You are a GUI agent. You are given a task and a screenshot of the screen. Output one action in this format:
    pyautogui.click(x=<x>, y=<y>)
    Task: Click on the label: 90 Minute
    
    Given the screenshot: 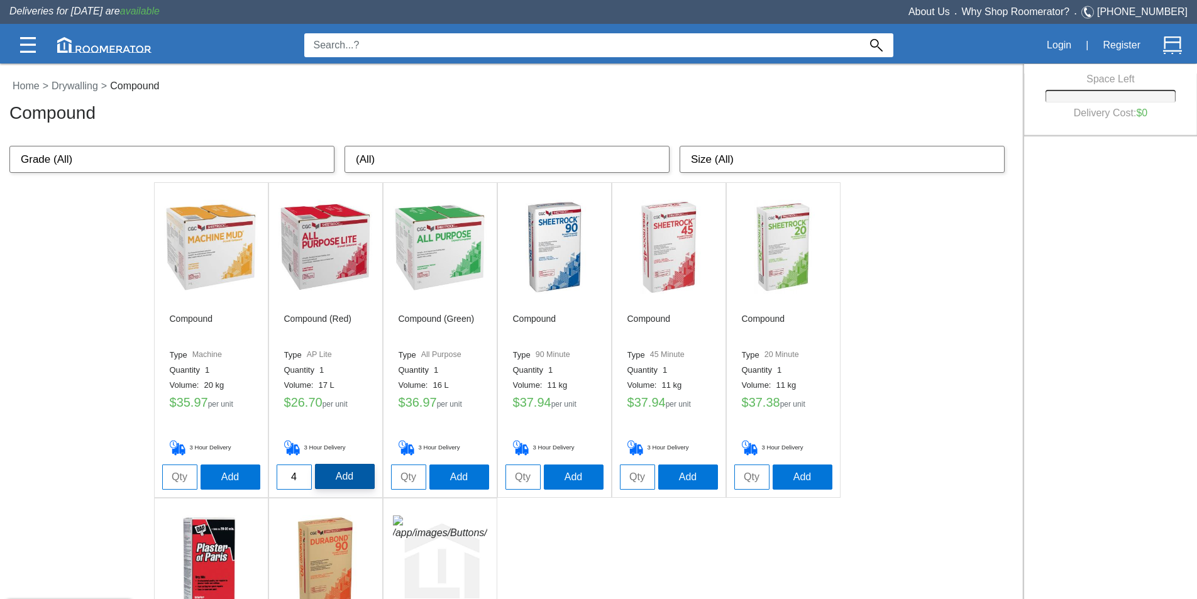 What is the action you would take?
    pyautogui.click(x=552, y=355)
    